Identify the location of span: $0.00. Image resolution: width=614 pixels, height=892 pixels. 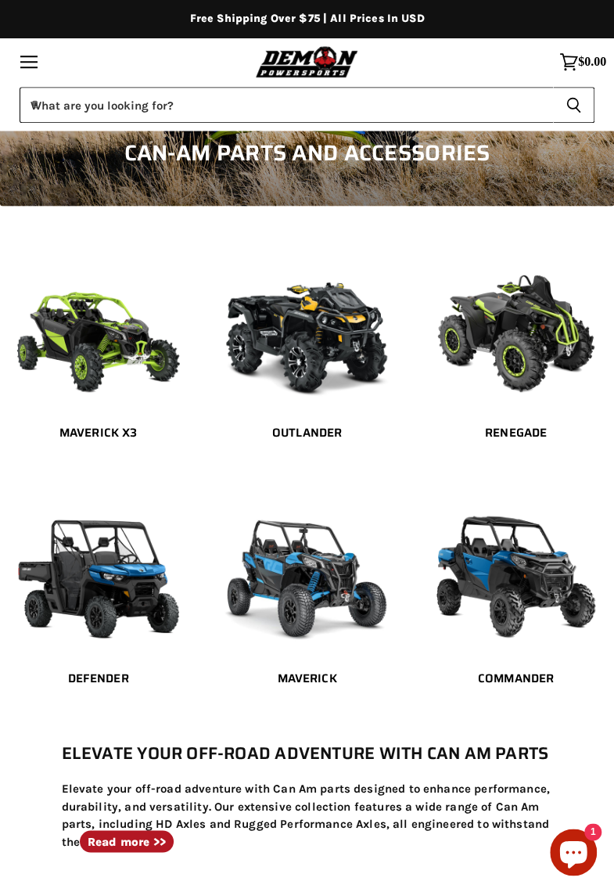
(592, 62).